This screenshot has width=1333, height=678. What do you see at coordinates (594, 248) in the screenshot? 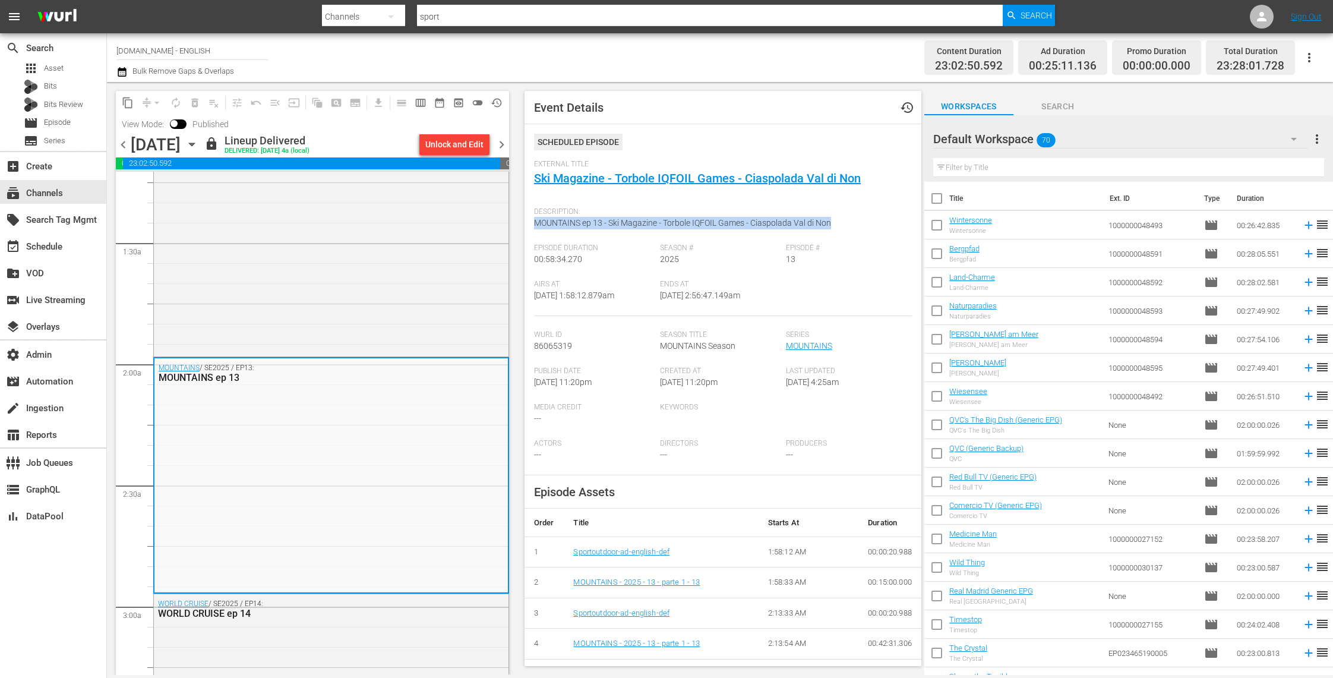
I see `span: Episode Duration` at bounding box center [594, 248].